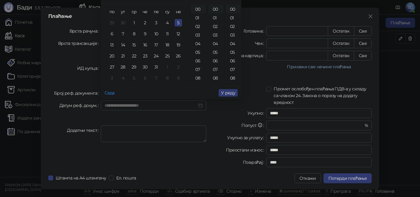  I want to click on button: Close, so click(370, 16).